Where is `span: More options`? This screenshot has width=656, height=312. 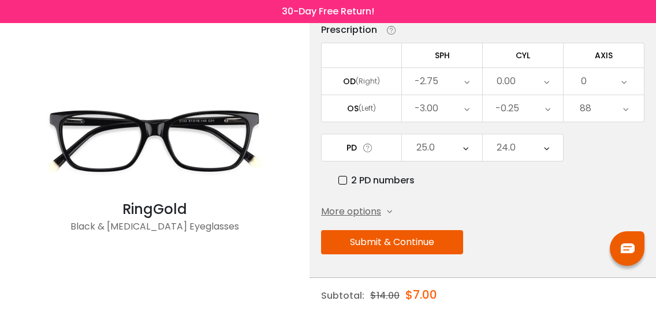
span: More options is located at coordinates (351, 212).